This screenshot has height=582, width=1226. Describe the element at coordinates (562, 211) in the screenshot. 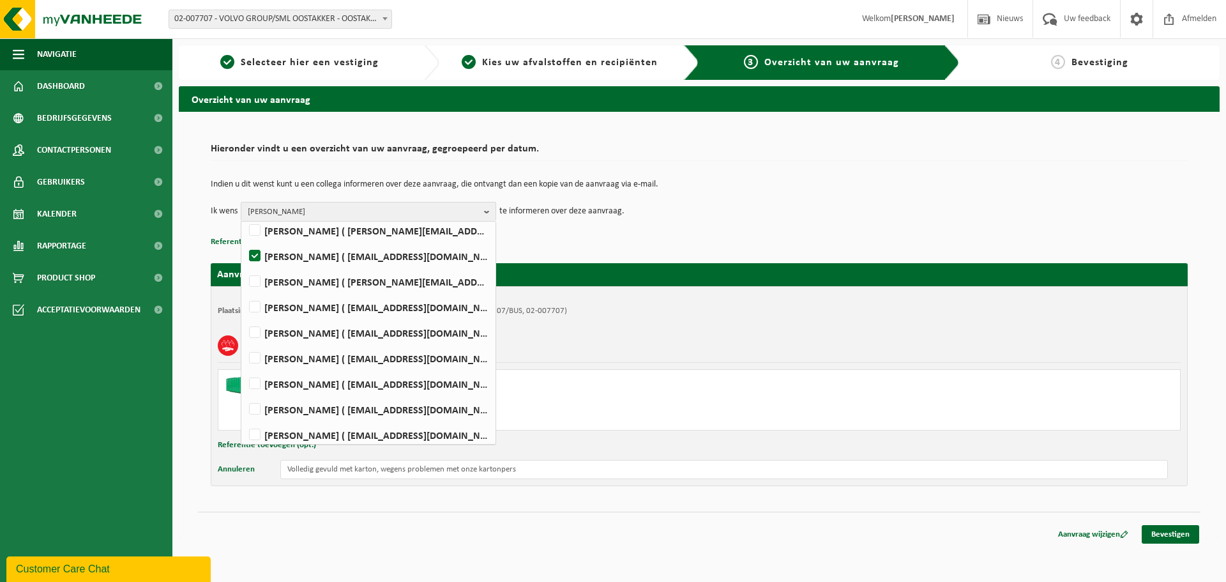

I see `p: te informeren over deze aanvraag.` at that location.